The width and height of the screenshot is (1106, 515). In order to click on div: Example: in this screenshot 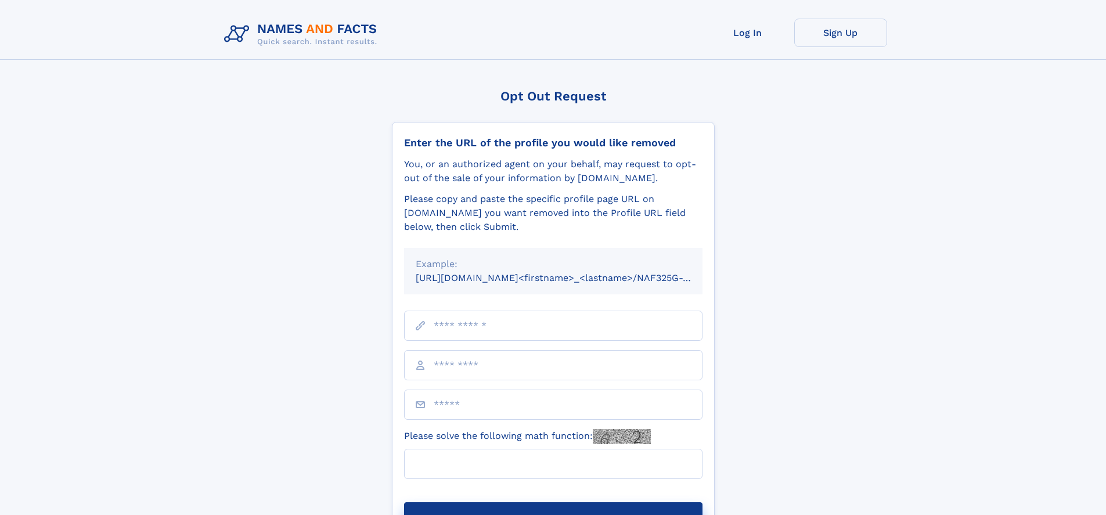, I will do `click(553, 264)`.